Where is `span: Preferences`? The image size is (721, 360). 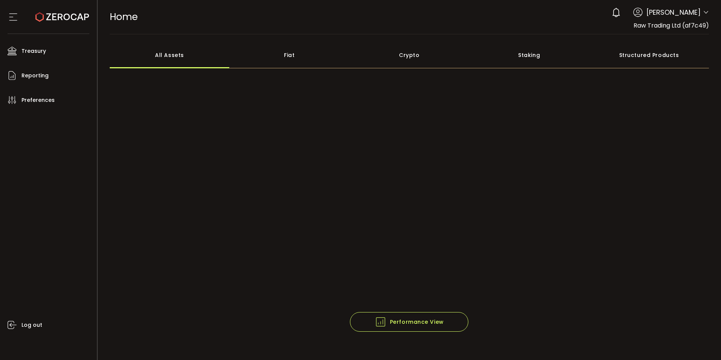 span: Preferences is located at coordinates (38, 100).